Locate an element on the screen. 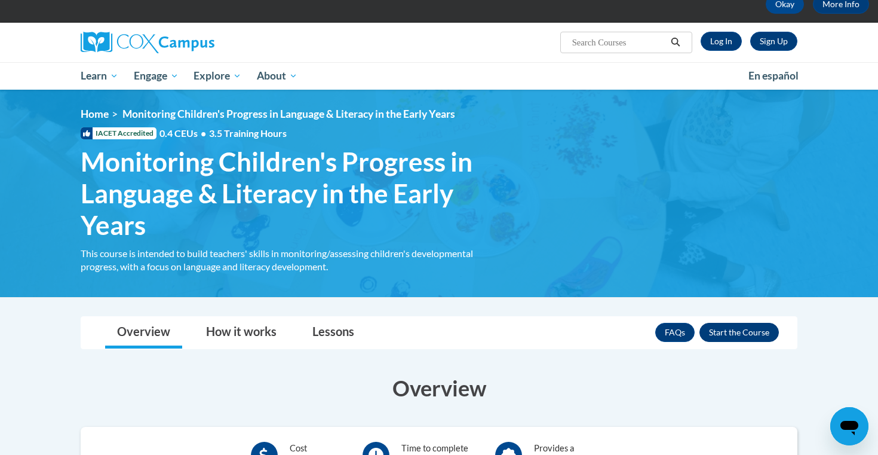 The image size is (878, 455). span: About is located at coordinates (277, 76).